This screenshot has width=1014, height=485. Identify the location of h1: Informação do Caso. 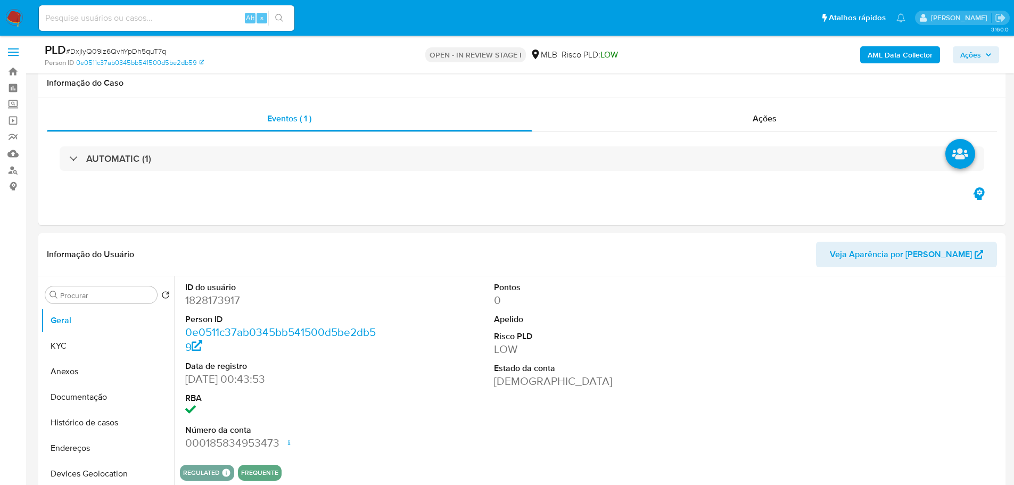
(522, 83).